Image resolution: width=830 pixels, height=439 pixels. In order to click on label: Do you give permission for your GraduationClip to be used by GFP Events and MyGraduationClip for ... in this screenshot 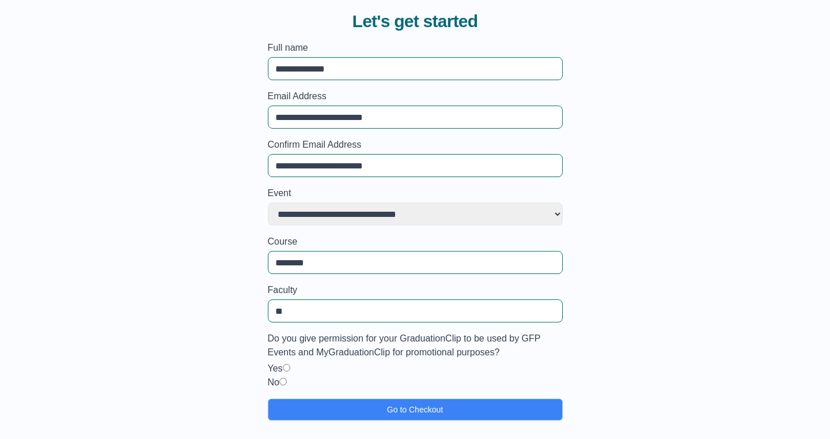, I will do `click(415, 345)`.